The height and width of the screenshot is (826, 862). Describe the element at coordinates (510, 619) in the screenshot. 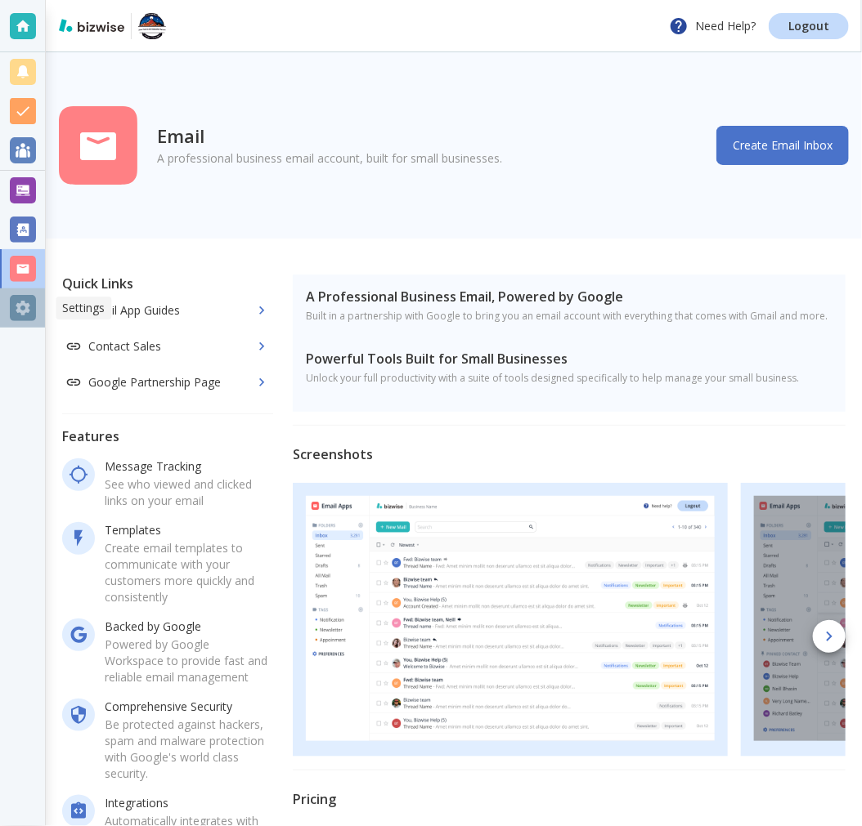

I see `img: EmailLandingScreenshot1.png` at that location.